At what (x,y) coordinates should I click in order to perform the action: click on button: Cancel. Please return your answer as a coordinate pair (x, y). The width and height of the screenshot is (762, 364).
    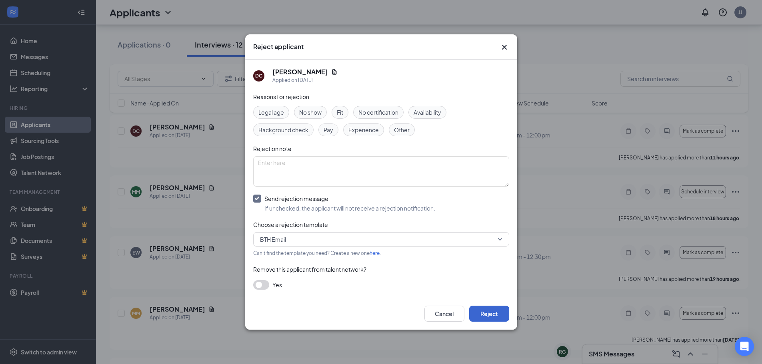
    Looking at the image, I should click on (444, 314).